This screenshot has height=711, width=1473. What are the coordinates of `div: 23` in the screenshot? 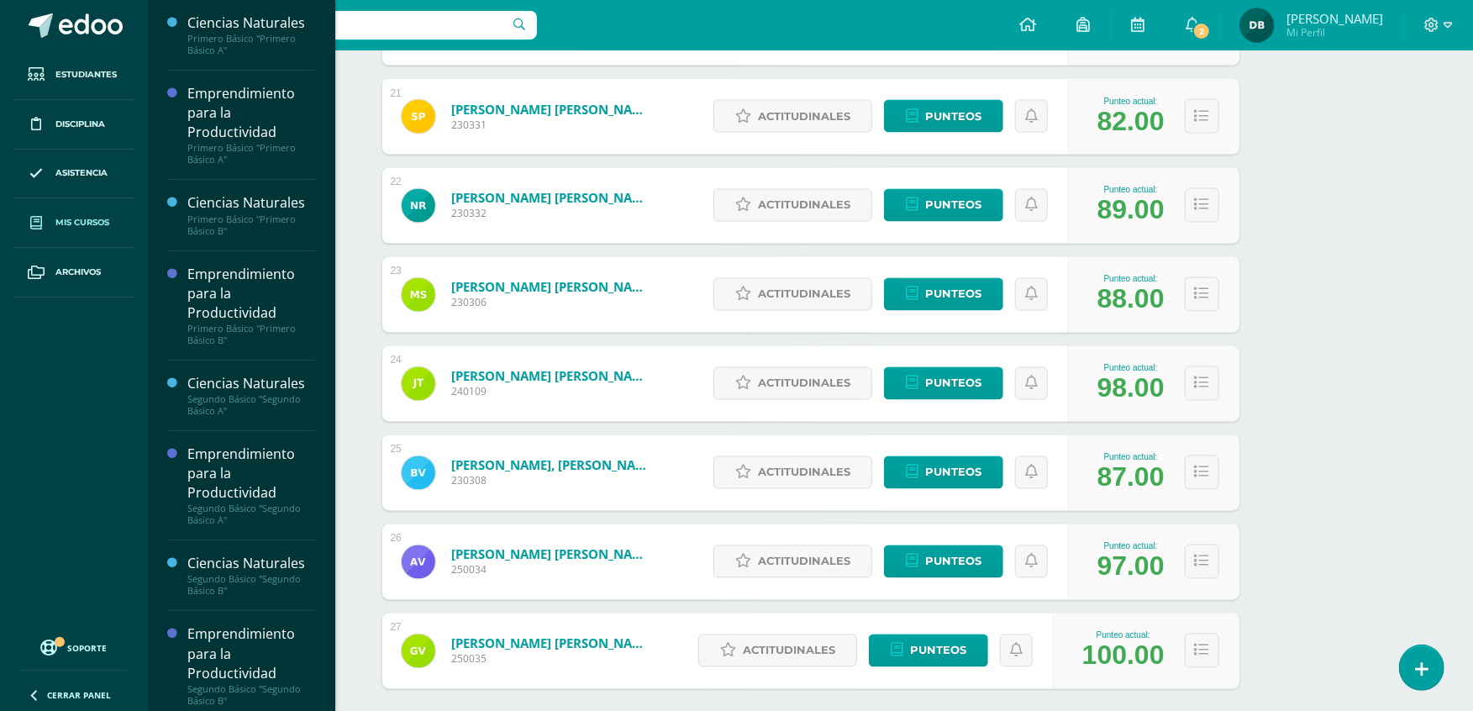 It's located at (396, 271).